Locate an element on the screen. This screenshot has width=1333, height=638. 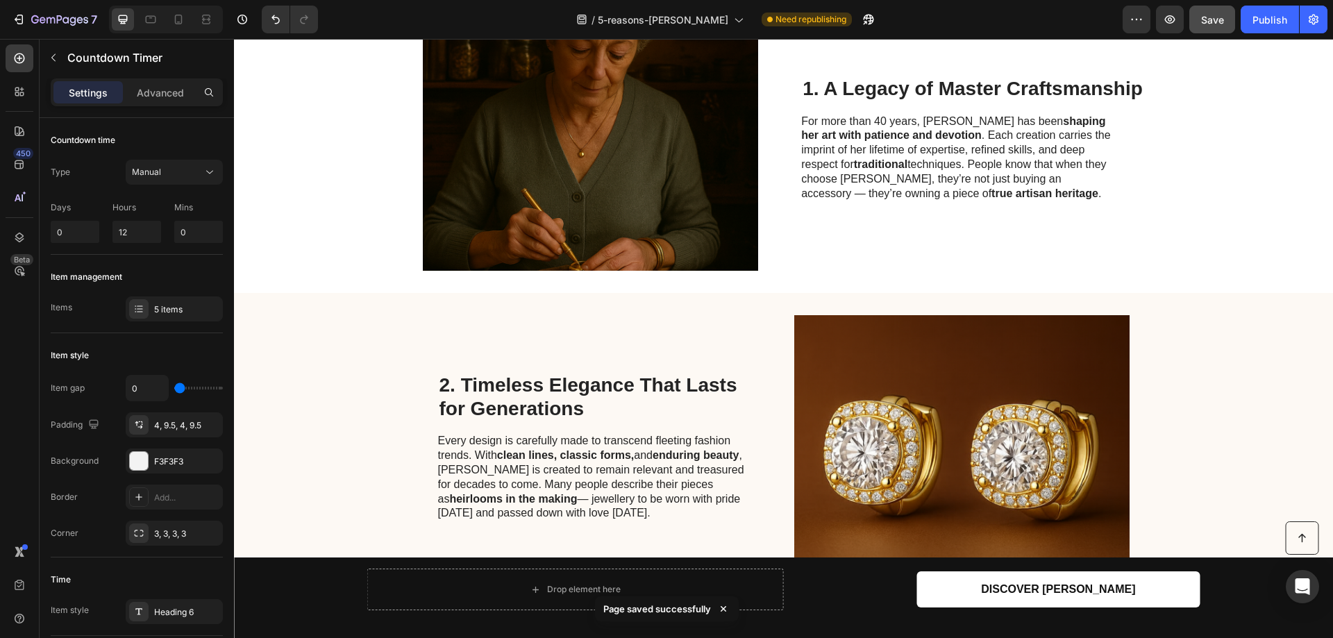
div: Add... is located at coordinates (187, 498).